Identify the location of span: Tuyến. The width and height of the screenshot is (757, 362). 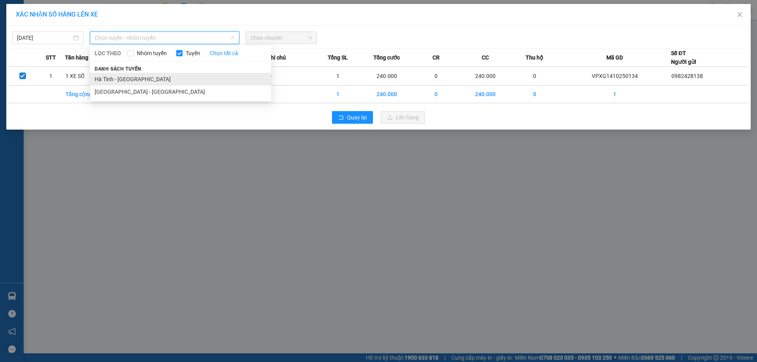
(193, 53).